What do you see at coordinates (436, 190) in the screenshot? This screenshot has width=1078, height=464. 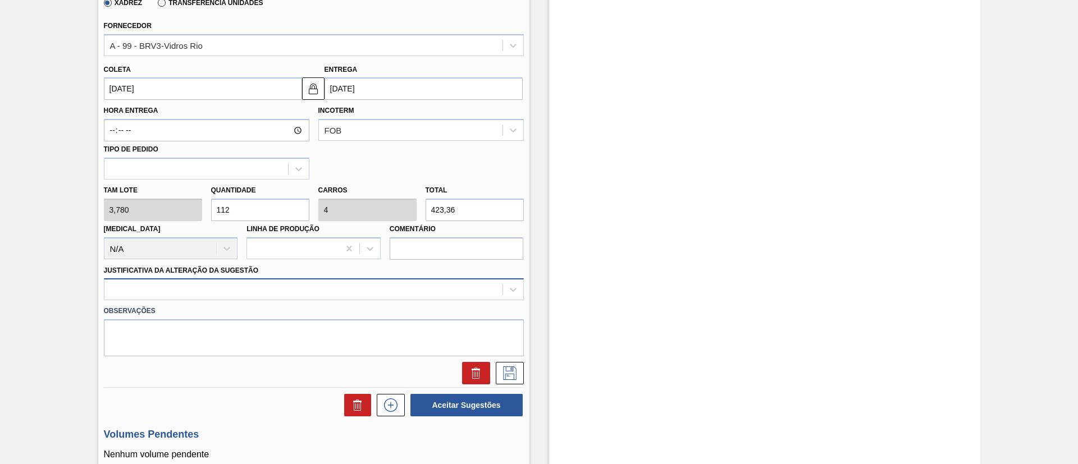 I see `label: Total` at bounding box center [436, 190].